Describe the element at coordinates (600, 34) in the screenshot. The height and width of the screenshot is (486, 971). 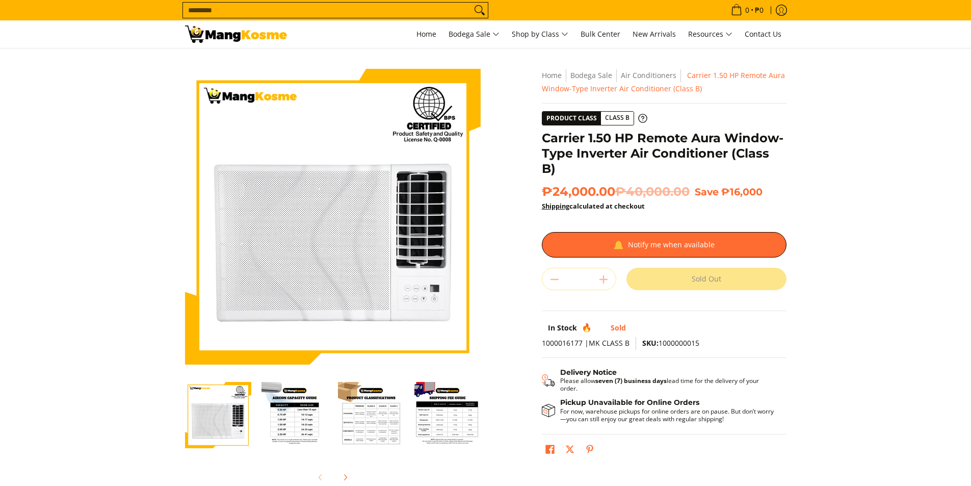
I see `a: Bulk Center` at that location.